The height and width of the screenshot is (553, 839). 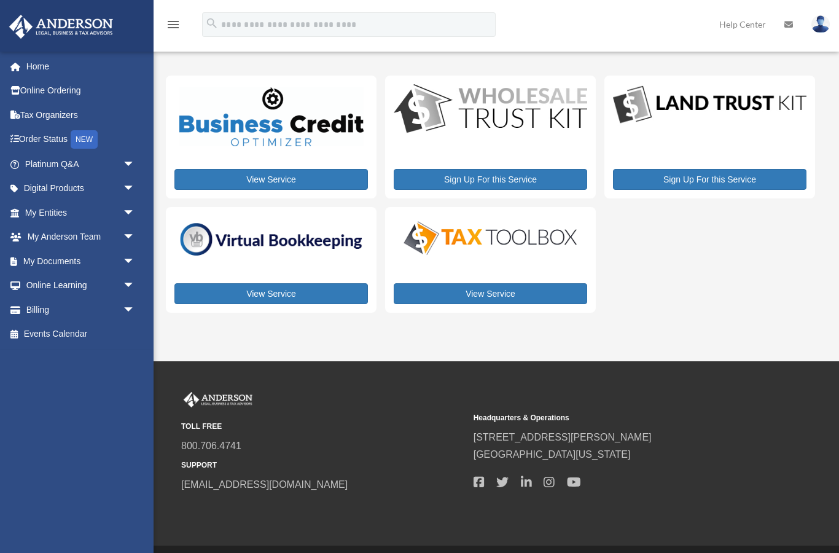 What do you see at coordinates (616, 418) in the screenshot?
I see `small: Headquarters & Operations` at bounding box center [616, 418].